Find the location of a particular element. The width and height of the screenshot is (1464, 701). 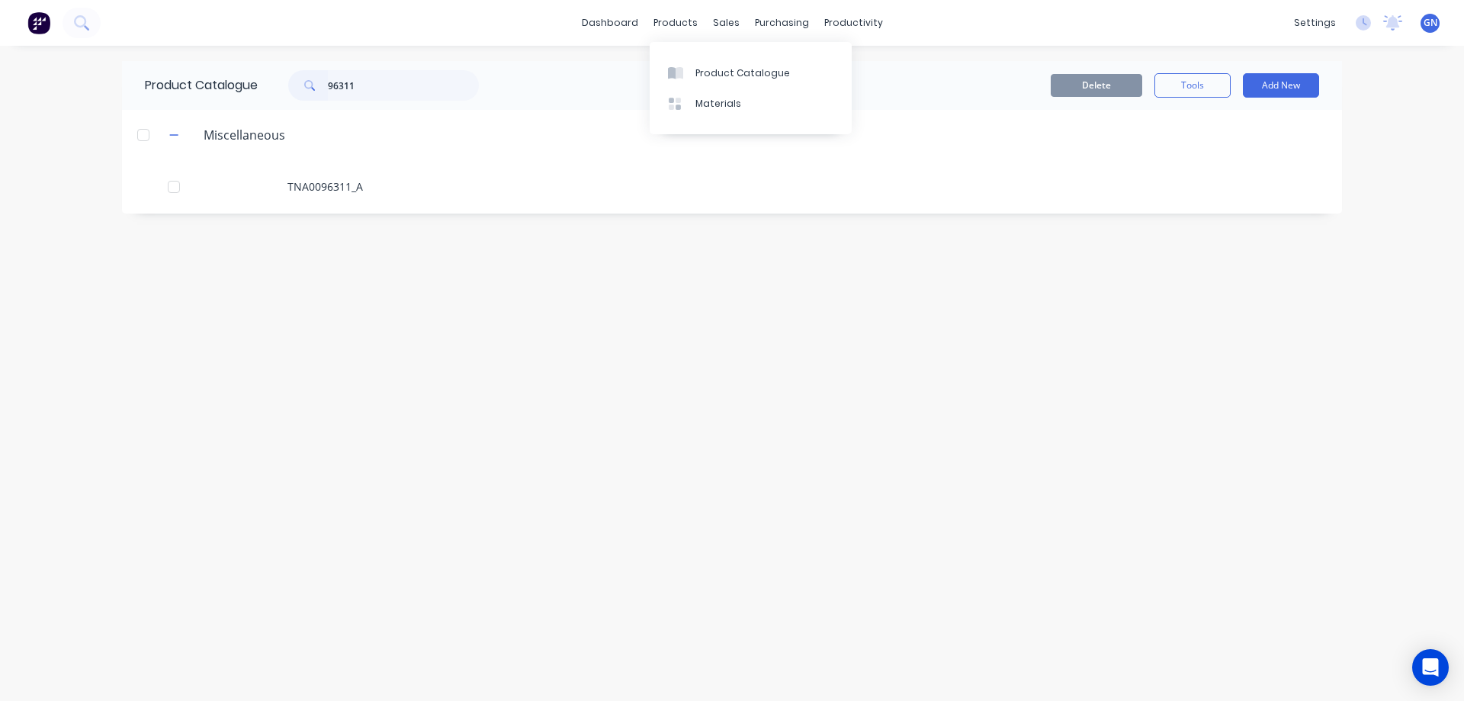

button: Add New is located at coordinates (1281, 85).